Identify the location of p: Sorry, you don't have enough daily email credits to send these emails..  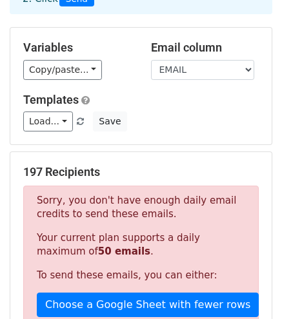
(140, 207).